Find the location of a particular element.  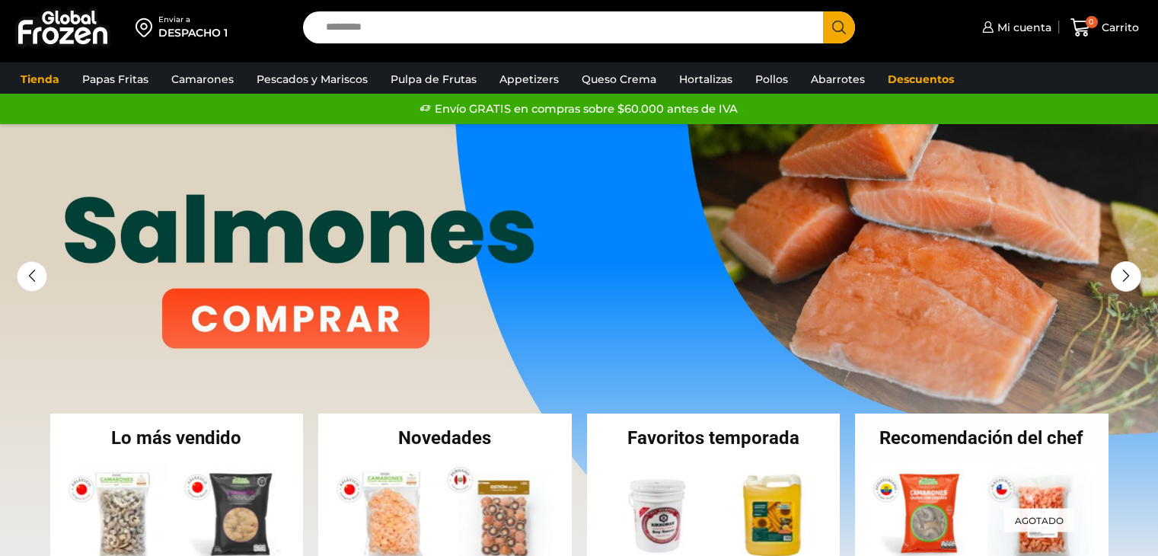

a: Pulpa de Frutas is located at coordinates (433, 79).